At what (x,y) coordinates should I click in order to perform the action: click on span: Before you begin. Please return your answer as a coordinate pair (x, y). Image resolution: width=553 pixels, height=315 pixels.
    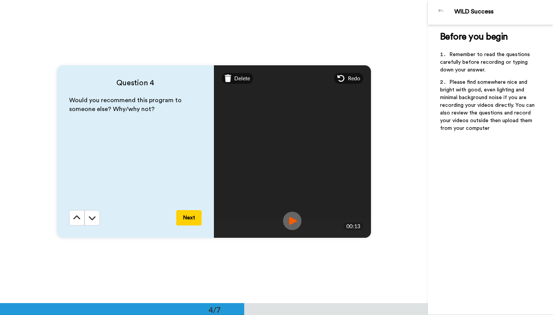
    Looking at the image, I should click on (474, 37).